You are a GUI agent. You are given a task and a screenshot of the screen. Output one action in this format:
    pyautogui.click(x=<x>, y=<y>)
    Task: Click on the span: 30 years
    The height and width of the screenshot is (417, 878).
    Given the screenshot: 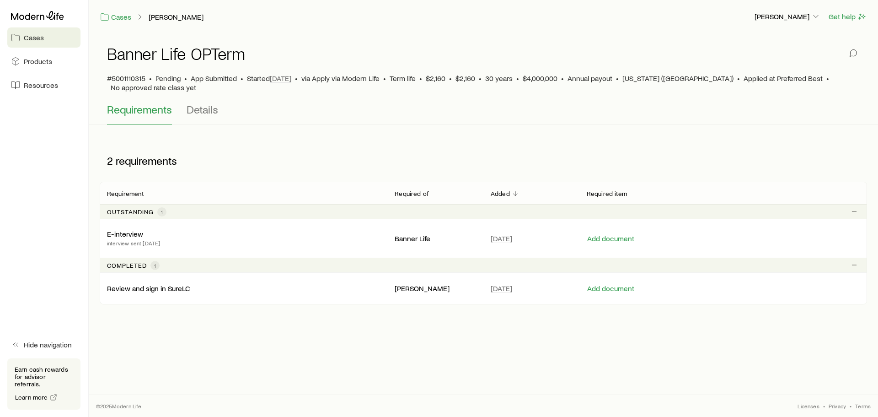 What is the action you would take?
    pyautogui.click(x=499, y=78)
    